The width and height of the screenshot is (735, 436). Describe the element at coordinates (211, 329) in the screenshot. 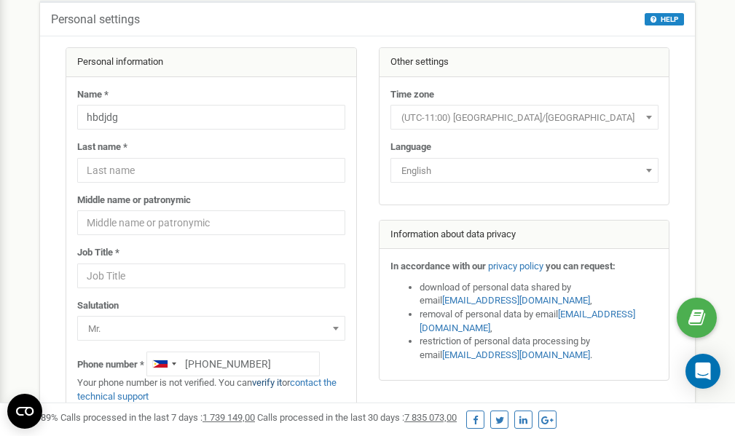

I see `span: Mr.` at that location.